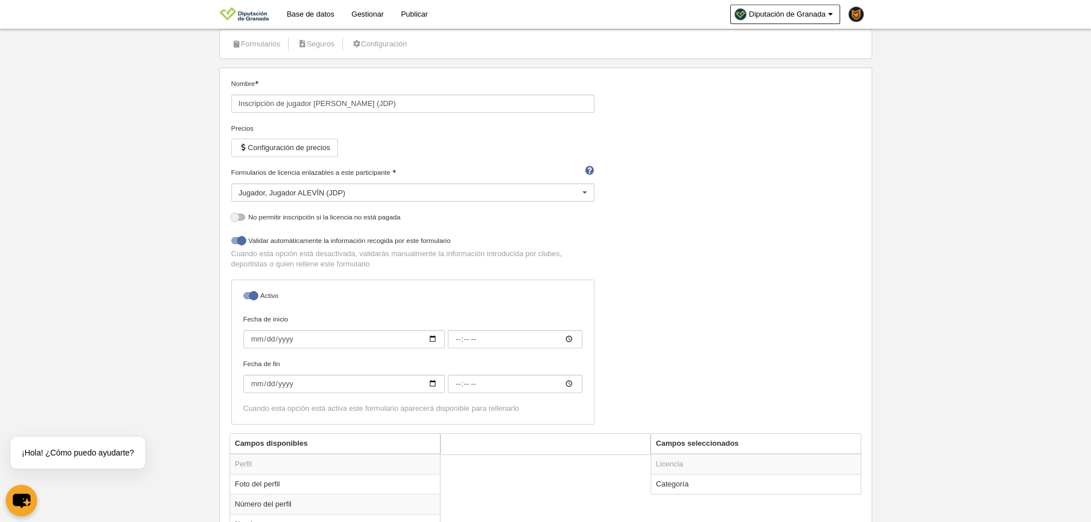 The image size is (1091, 522). Describe the element at coordinates (315, 44) in the screenshot. I see `a: Seguros` at that location.